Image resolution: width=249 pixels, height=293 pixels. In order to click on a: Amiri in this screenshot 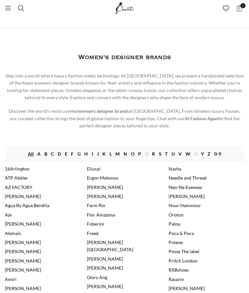, I will do `click(11, 279)`.